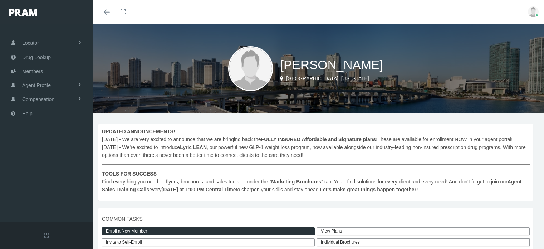  What do you see at coordinates (38, 99) in the screenshot?
I see `span: Compensation` at bounding box center [38, 99].